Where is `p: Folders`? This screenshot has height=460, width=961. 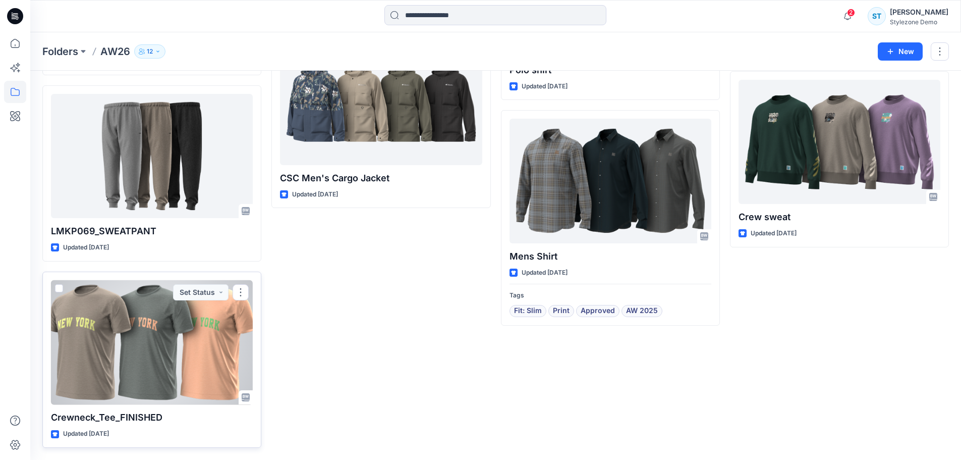 p: Folders is located at coordinates (60, 51).